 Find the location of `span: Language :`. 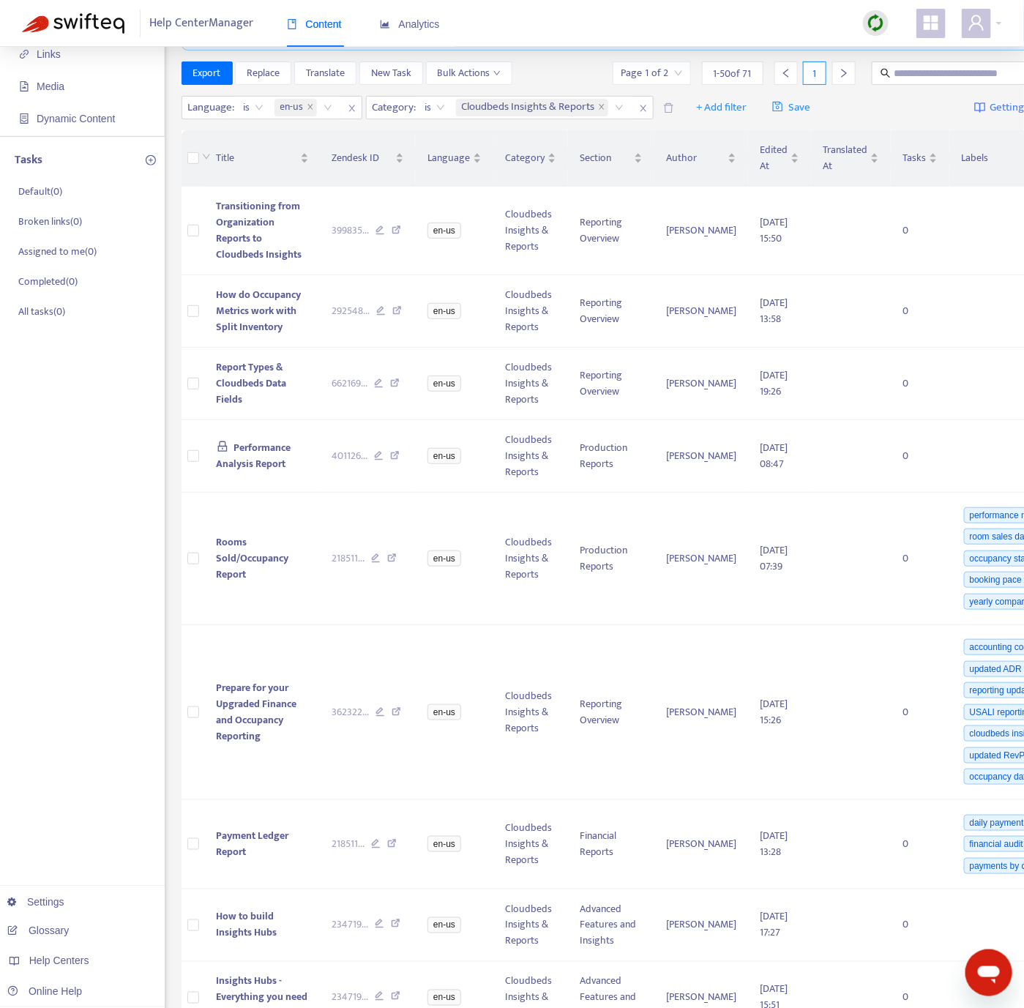

span: Language : is located at coordinates (209, 108).